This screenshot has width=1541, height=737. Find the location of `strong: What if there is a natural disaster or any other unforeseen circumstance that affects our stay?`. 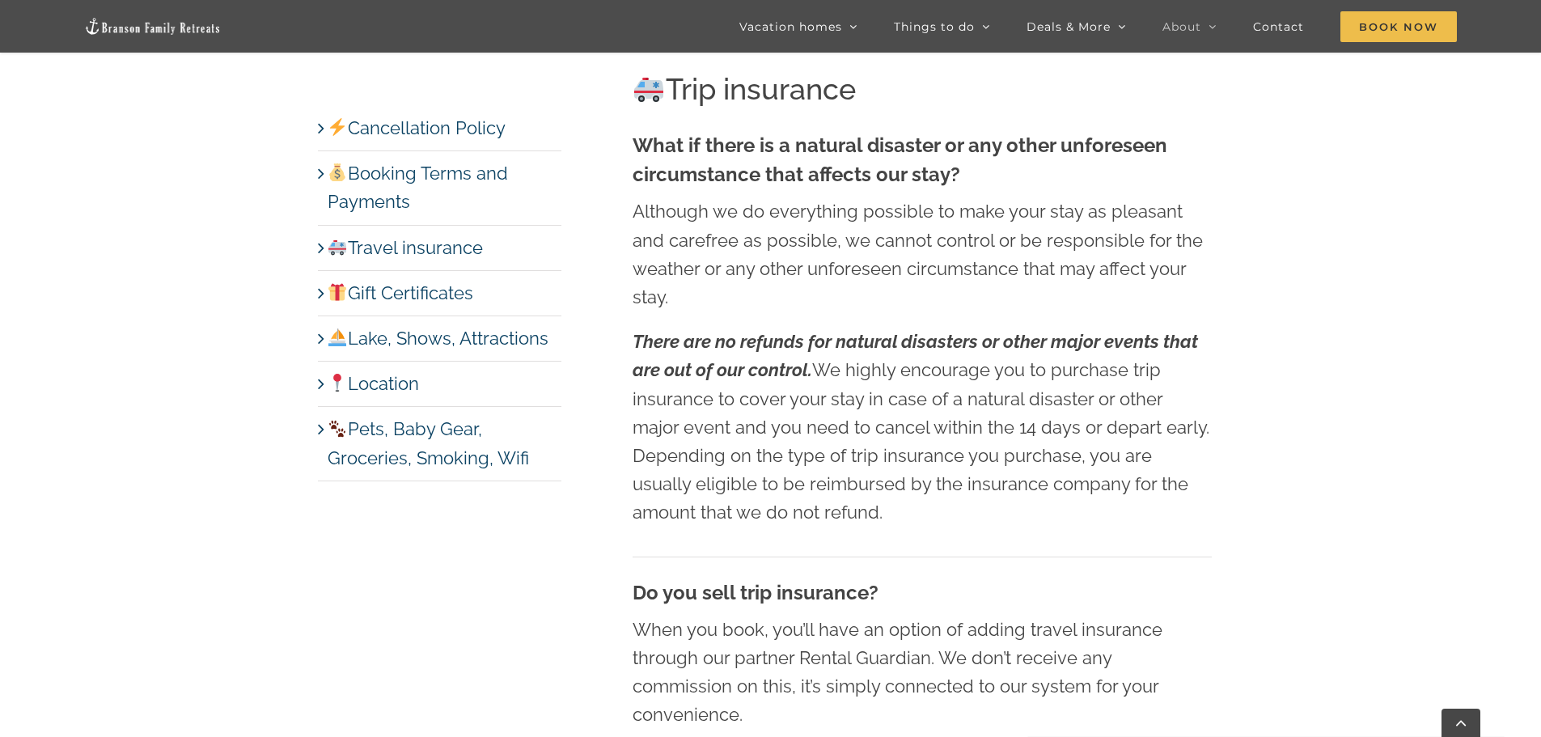

strong: What if there is a natural disaster or any other unforeseen circumstance that affects our stay? is located at coordinates (900, 159).